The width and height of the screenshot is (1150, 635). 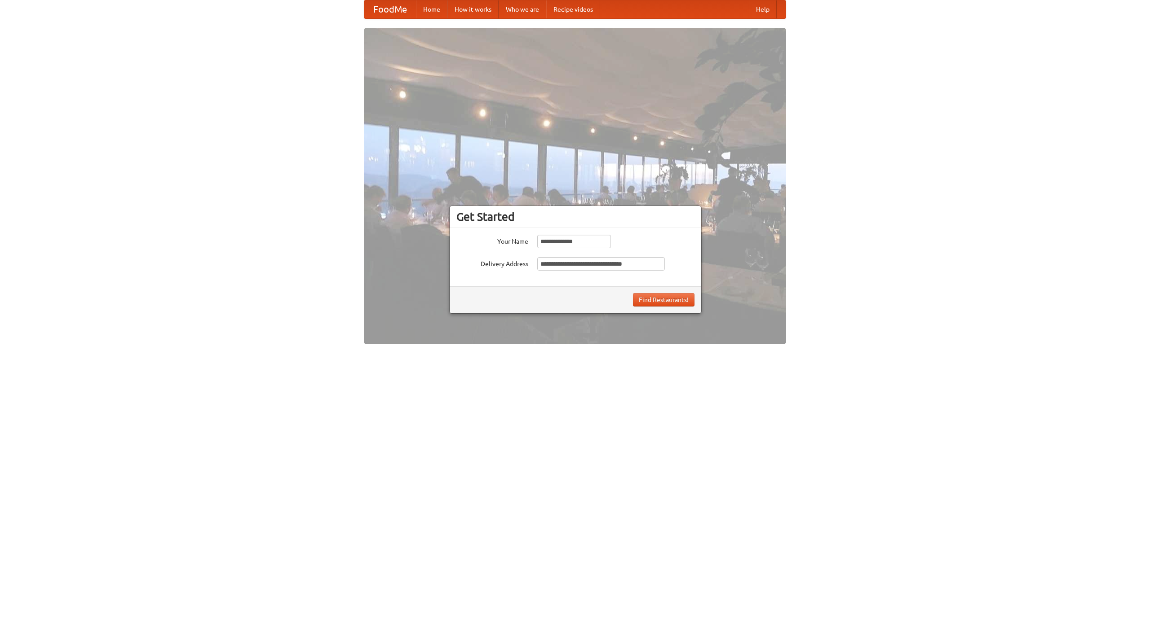 I want to click on a: Home, so click(x=432, y=9).